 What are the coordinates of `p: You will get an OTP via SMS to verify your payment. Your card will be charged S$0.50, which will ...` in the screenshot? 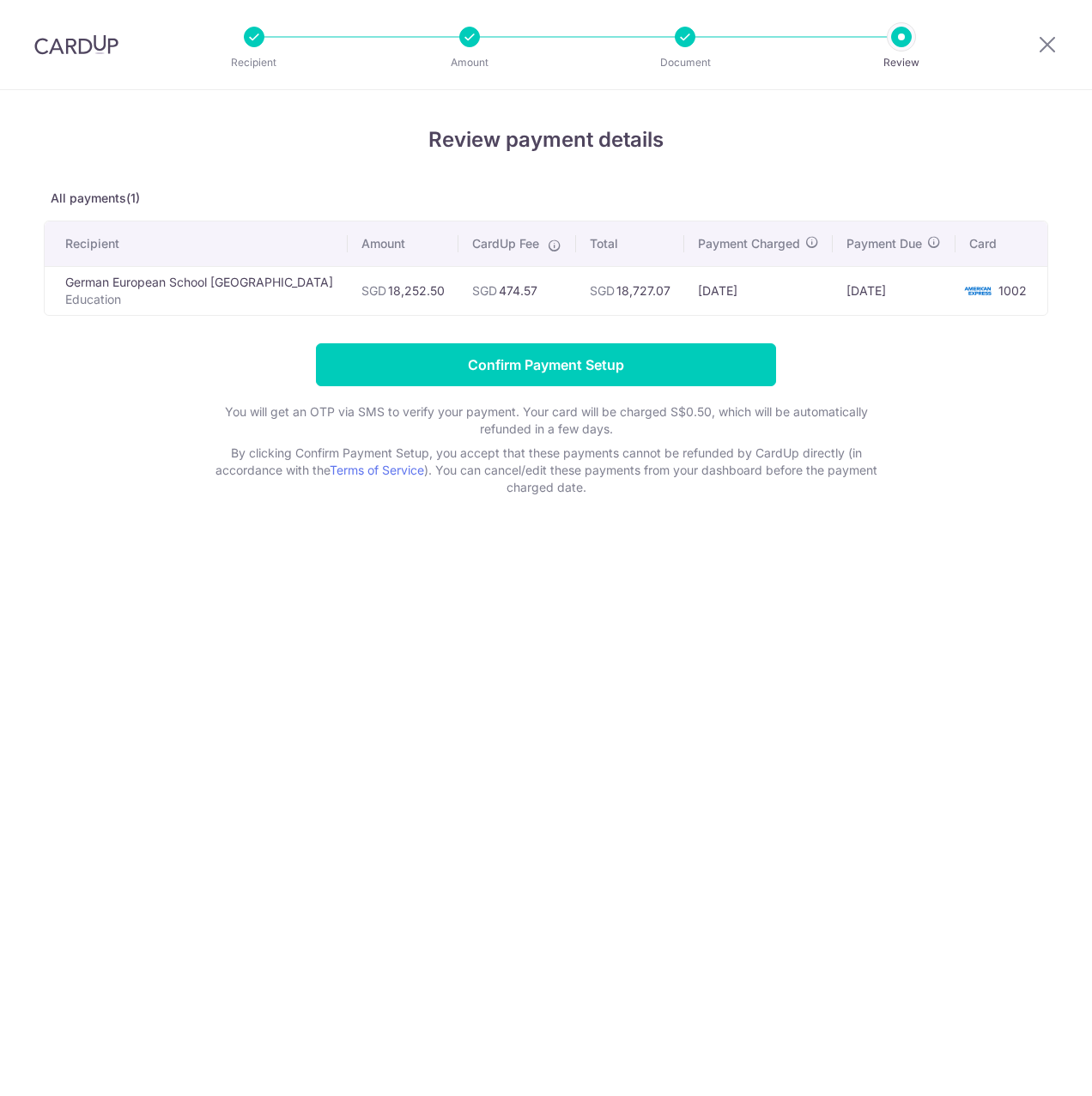 It's located at (546, 421).